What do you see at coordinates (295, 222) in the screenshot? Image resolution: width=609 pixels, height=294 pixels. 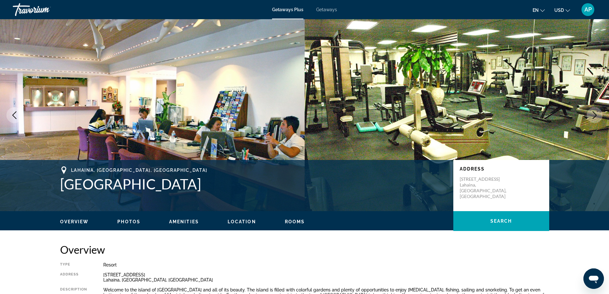 I see `span: Rooms` at bounding box center [295, 222].